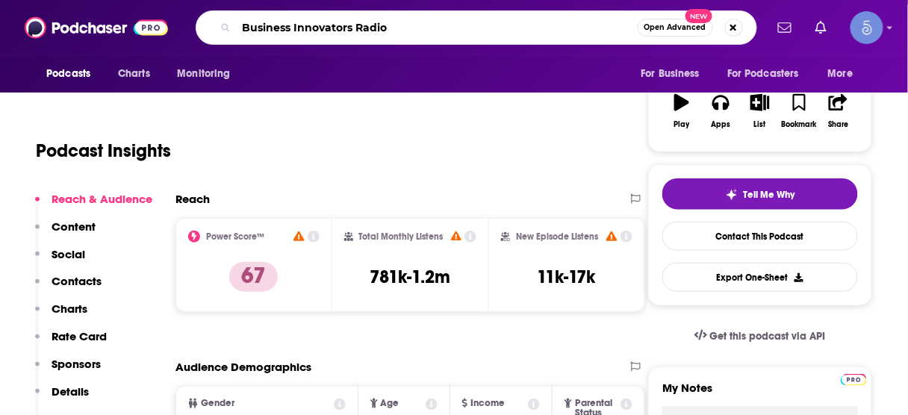 The image size is (908, 415). I want to click on button: Charts, so click(61, 315).